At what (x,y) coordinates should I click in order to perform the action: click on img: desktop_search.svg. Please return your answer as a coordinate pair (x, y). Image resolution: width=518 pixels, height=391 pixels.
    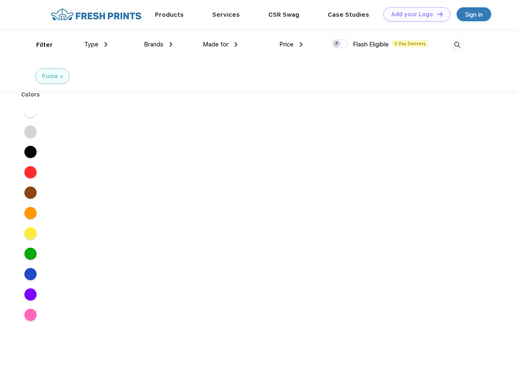
    Looking at the image, I should click on (457, 45).